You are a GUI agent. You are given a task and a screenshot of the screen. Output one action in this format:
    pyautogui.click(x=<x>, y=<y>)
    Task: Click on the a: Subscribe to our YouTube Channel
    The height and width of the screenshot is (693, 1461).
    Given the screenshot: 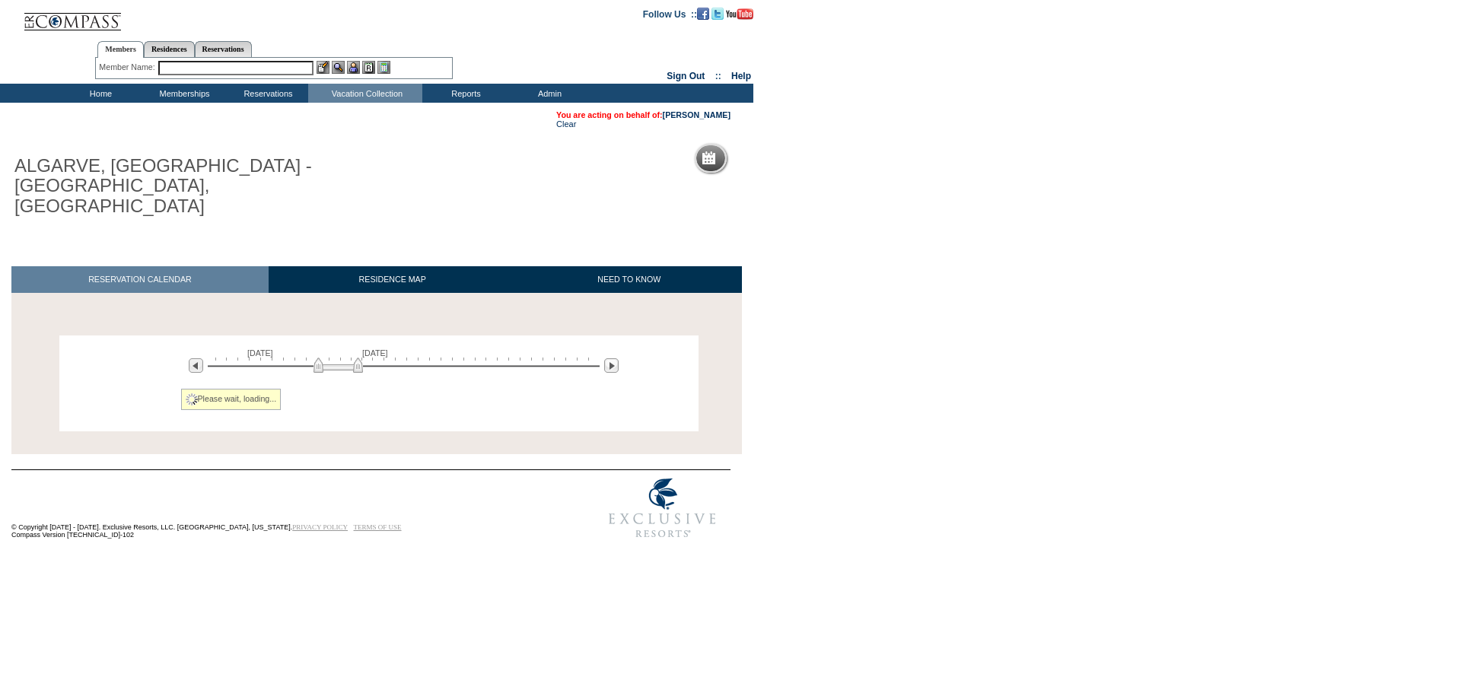 What is the action you would take?
    pyautogui.click(x=740, y=13)
    